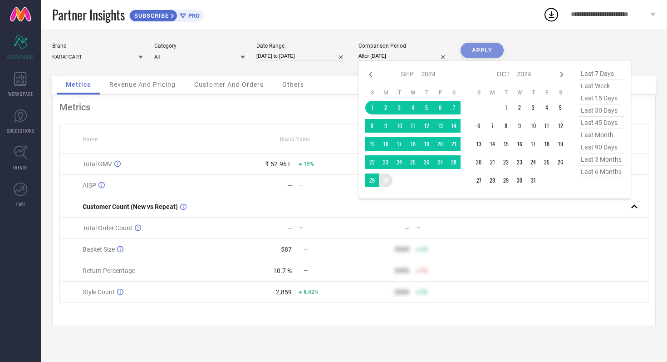 This screenshot has width=667, height=362. What do you see at coordinates (506, 126) in the screenshot?
I see `td: Tue Oct 08 2024` at bounding box center [506, 126].